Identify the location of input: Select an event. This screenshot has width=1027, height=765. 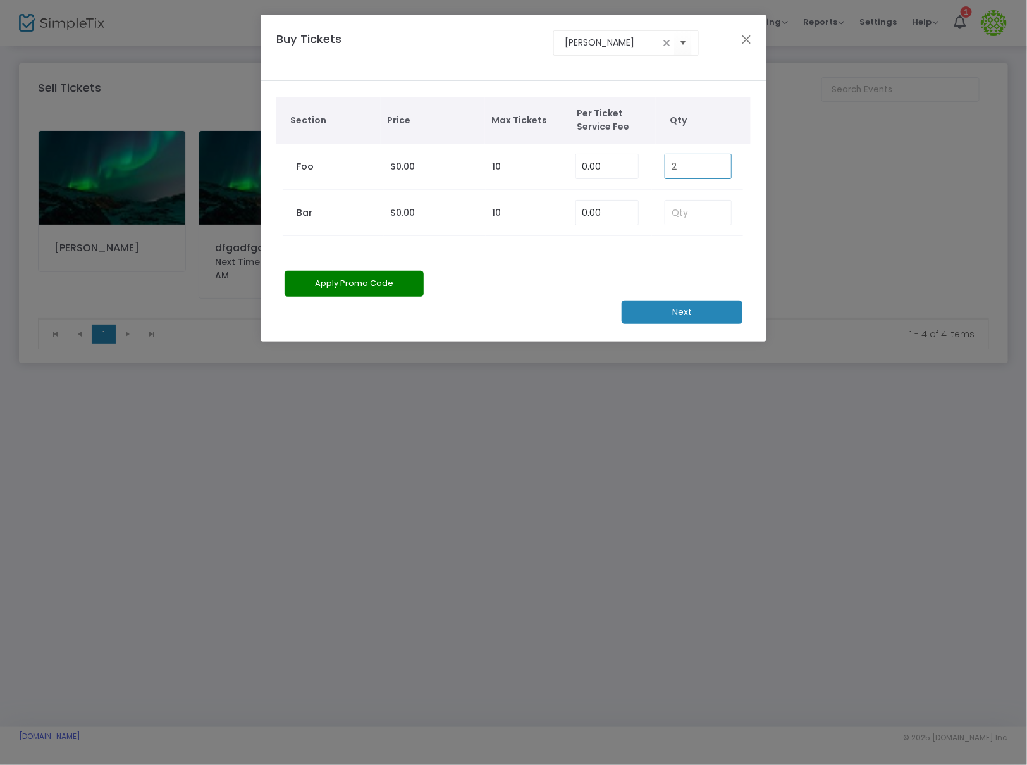
(612, 42).